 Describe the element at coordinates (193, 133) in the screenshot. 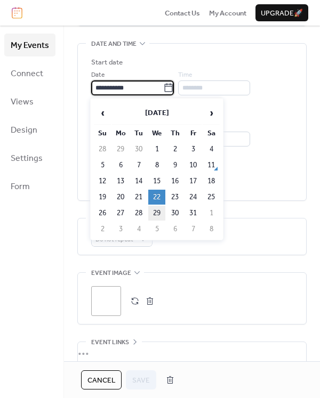

I see `th: Fr` at that location.